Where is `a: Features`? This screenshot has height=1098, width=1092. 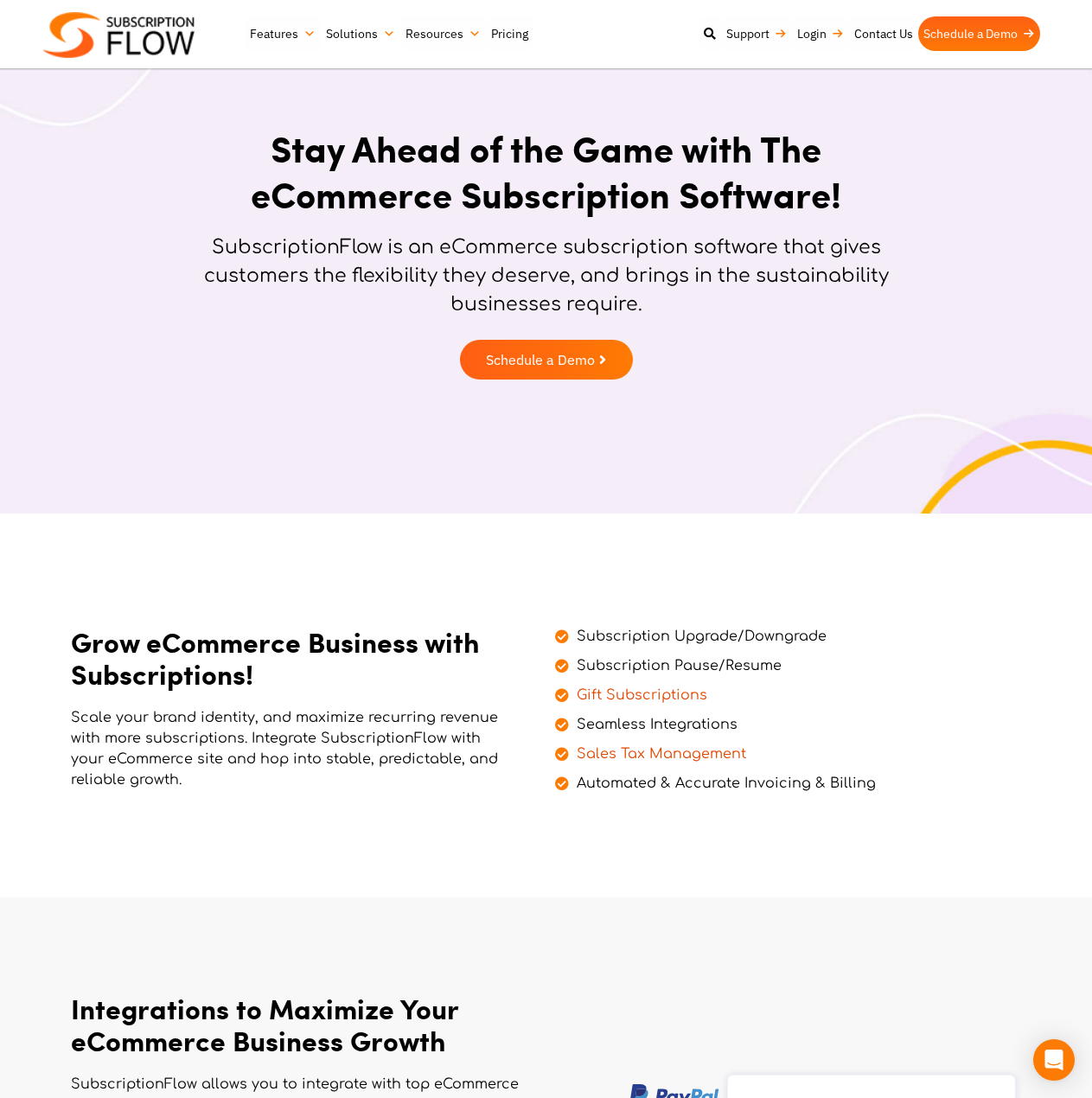 a: Features is located at coordinates (283, 34).